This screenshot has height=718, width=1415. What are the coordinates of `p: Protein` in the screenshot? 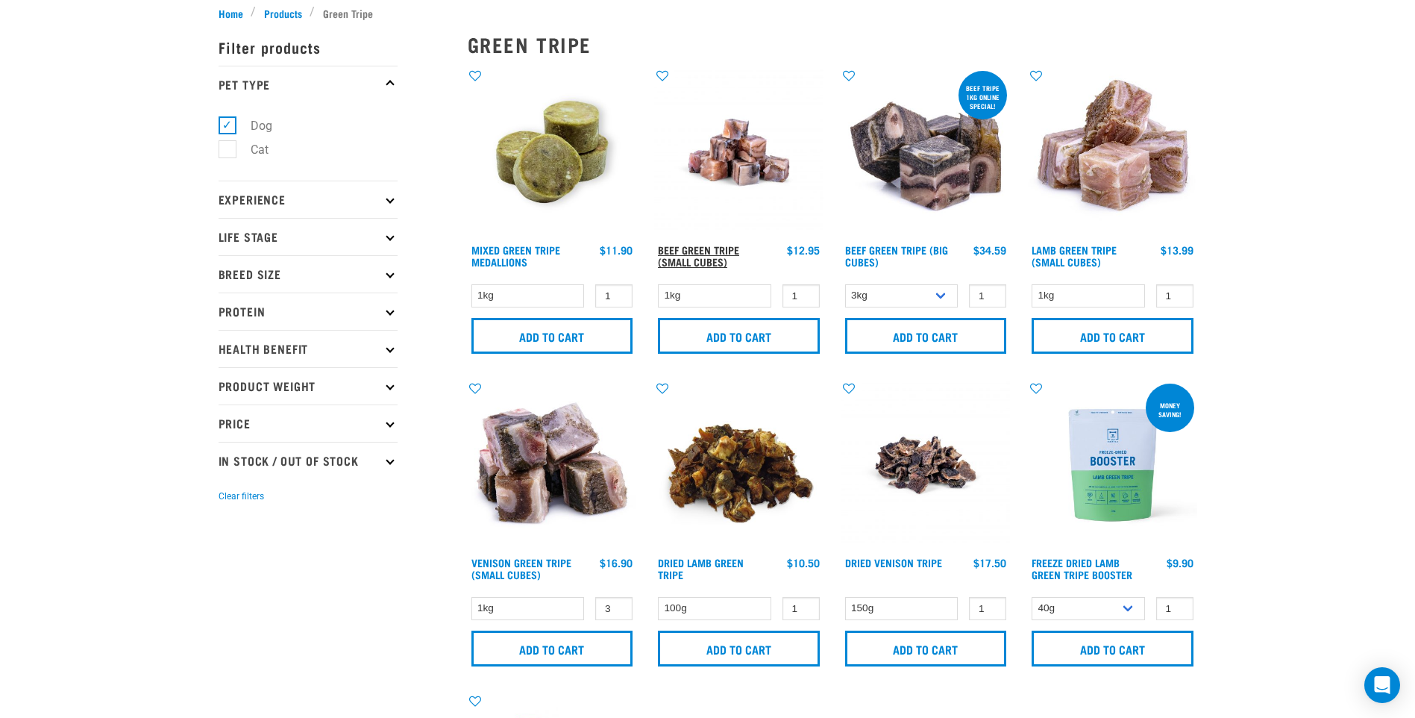 It's located at (308, 311).